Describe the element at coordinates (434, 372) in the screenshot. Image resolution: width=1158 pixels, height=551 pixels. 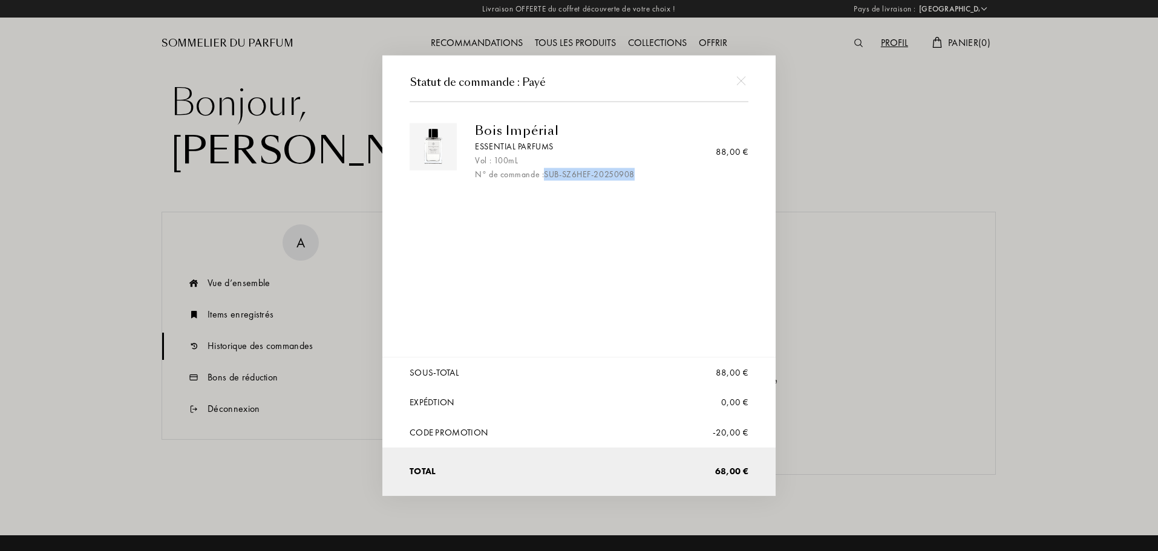
I see `div: Sous-total` at that location.